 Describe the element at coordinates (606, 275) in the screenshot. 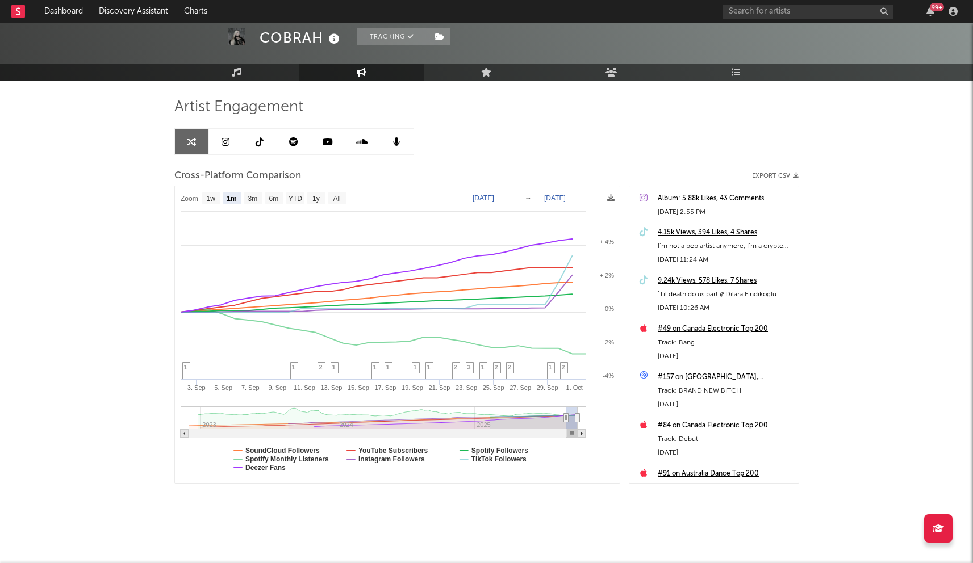

I see `text: + 2%` at that location.